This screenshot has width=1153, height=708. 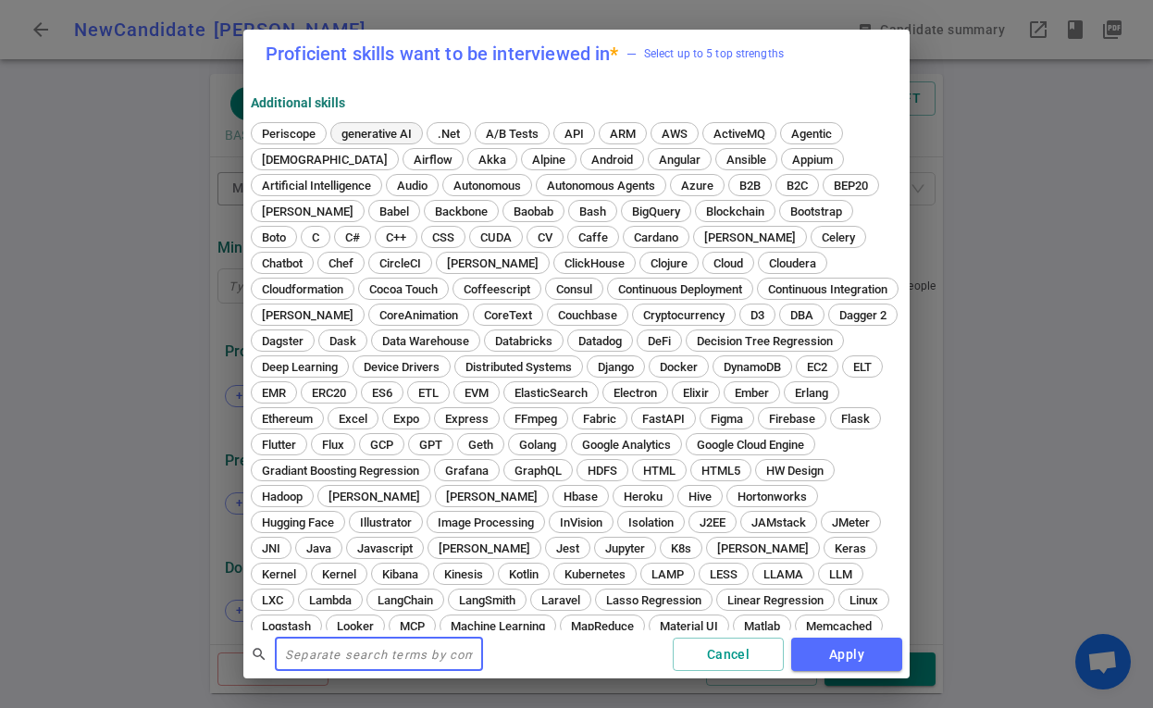 I want to click on span: Logstash, so click(x=286, y=625).